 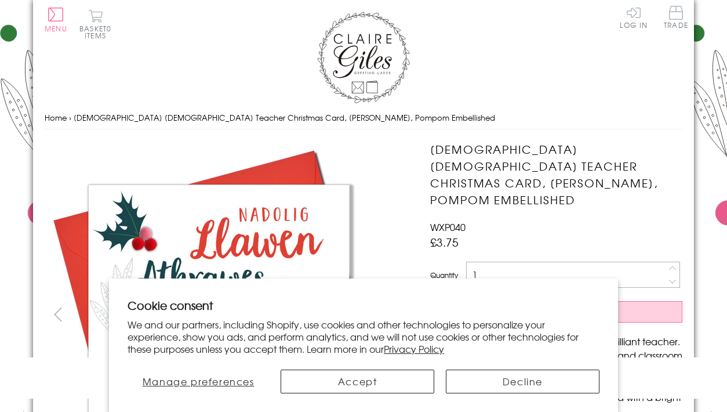 What do you see at coordinates (98, 32) in the screenshot?
I see `span: 0 items` at bounding box center [98, 32].